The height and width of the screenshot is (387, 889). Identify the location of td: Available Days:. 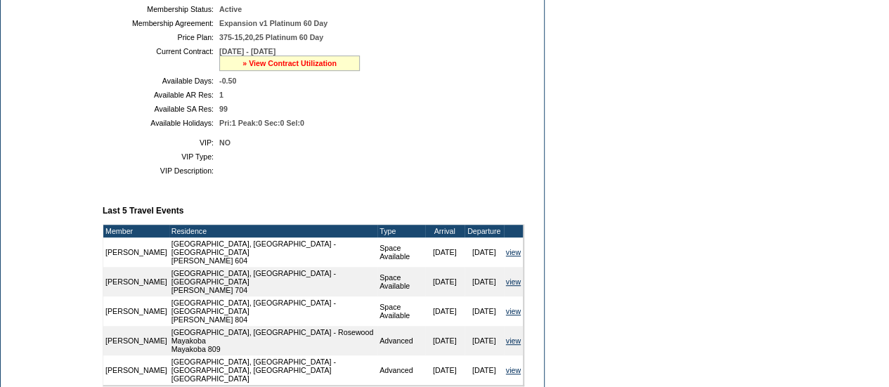
(161, 81).